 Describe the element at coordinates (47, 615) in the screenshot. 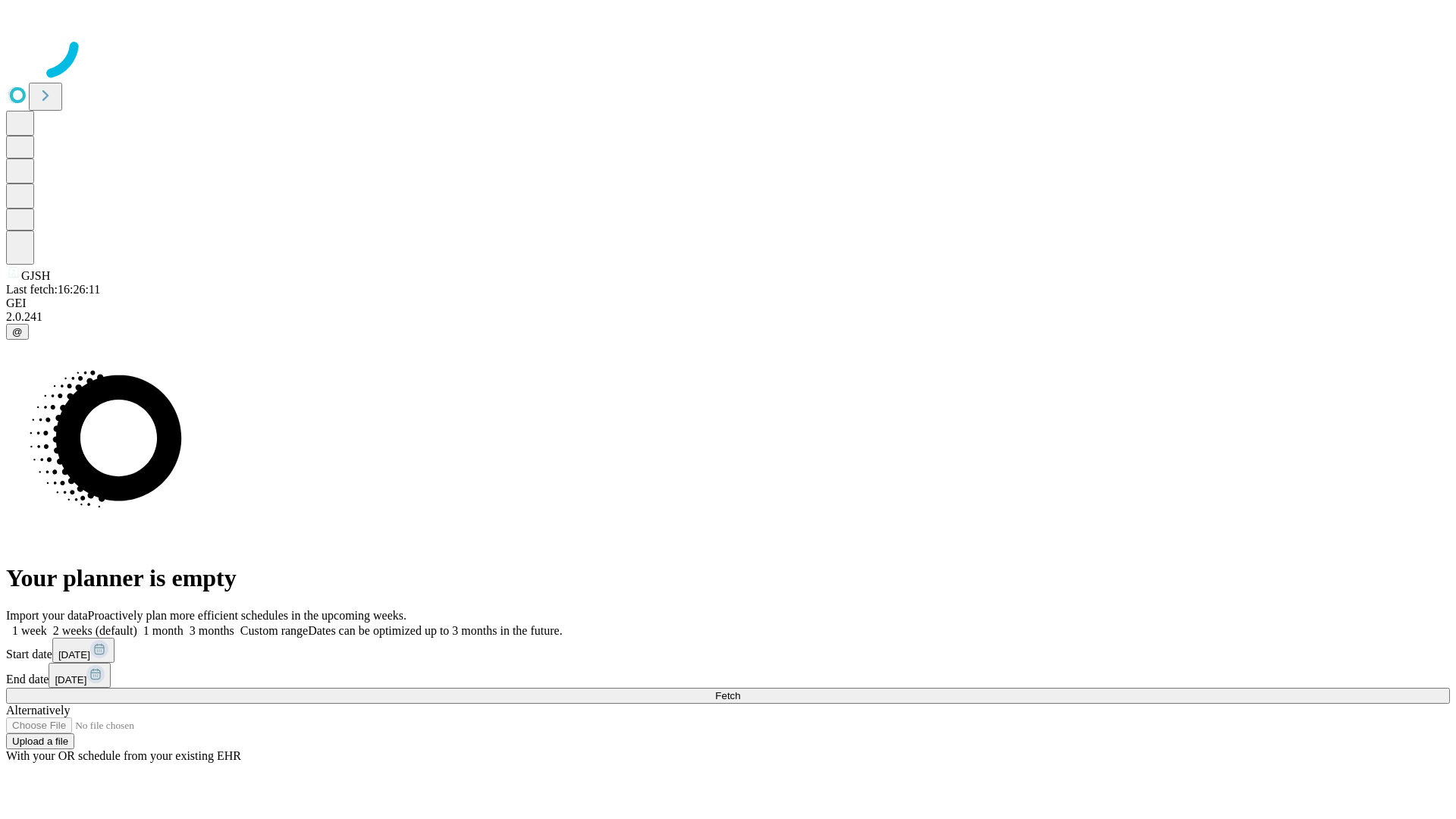

I see `span: Import your data` at that location.